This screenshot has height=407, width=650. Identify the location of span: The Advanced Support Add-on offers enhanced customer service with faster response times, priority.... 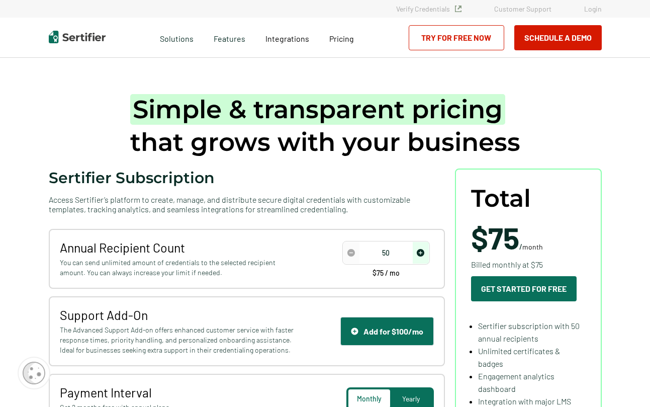
(178, 340).